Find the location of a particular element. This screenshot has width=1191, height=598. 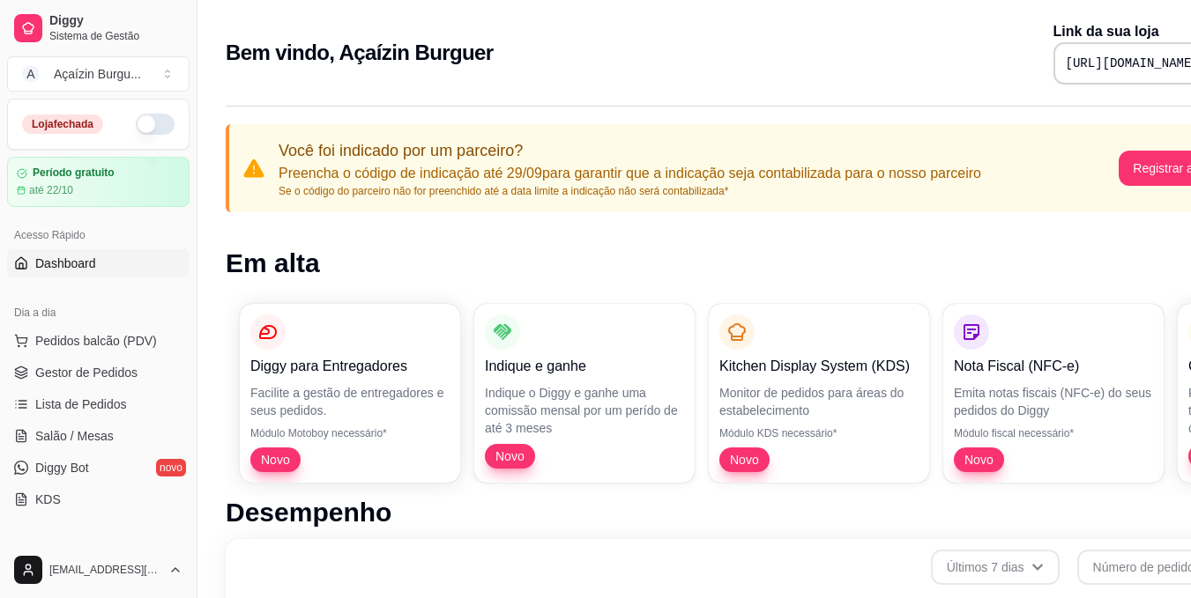

button: Alterar Status is located at coordinates (155, 124).